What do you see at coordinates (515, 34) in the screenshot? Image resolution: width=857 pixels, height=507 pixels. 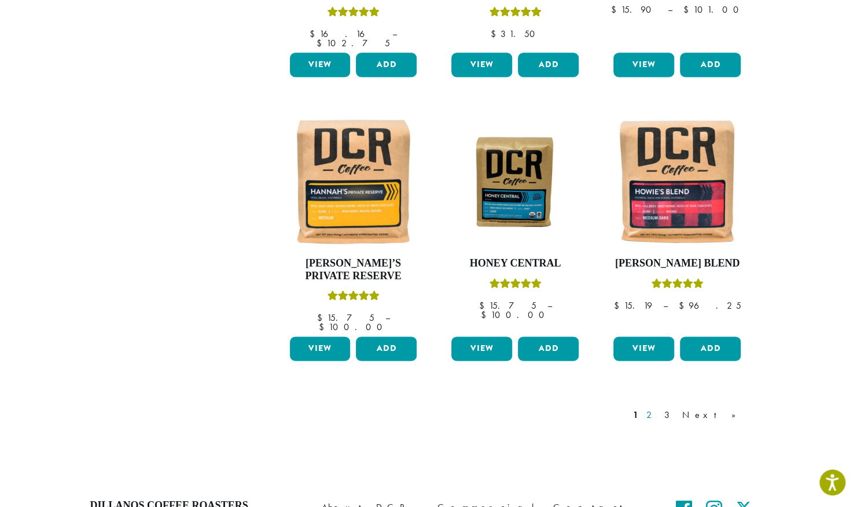 I see `bdi: 31.50` at bounding box center [515, 34].